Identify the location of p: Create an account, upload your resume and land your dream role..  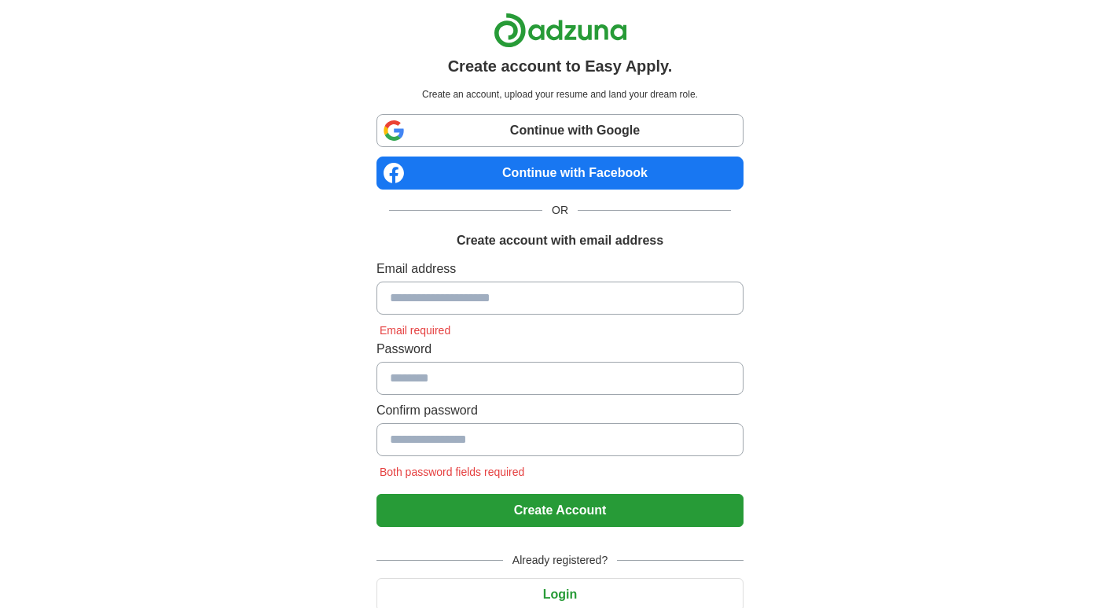
(560, 94).